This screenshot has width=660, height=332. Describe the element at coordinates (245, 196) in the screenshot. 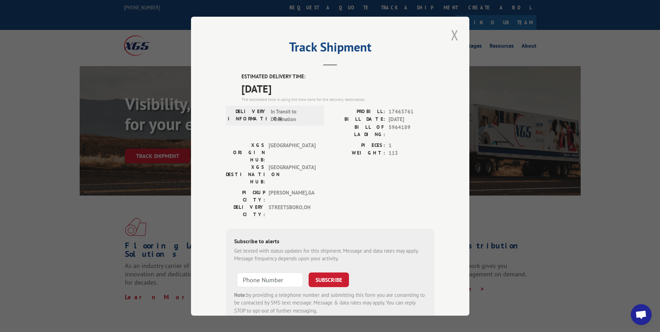

I see `label: PICKUP CITY:` at that location.